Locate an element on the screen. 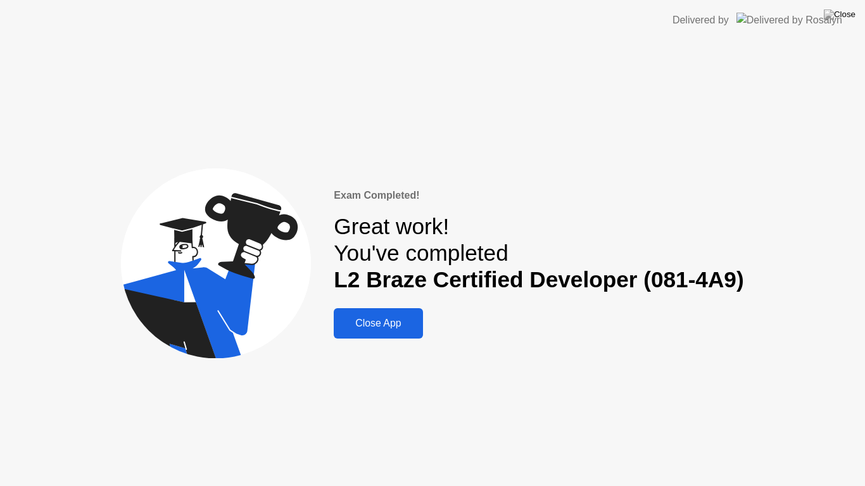  div: Close App is located at coordinates (378, 324).